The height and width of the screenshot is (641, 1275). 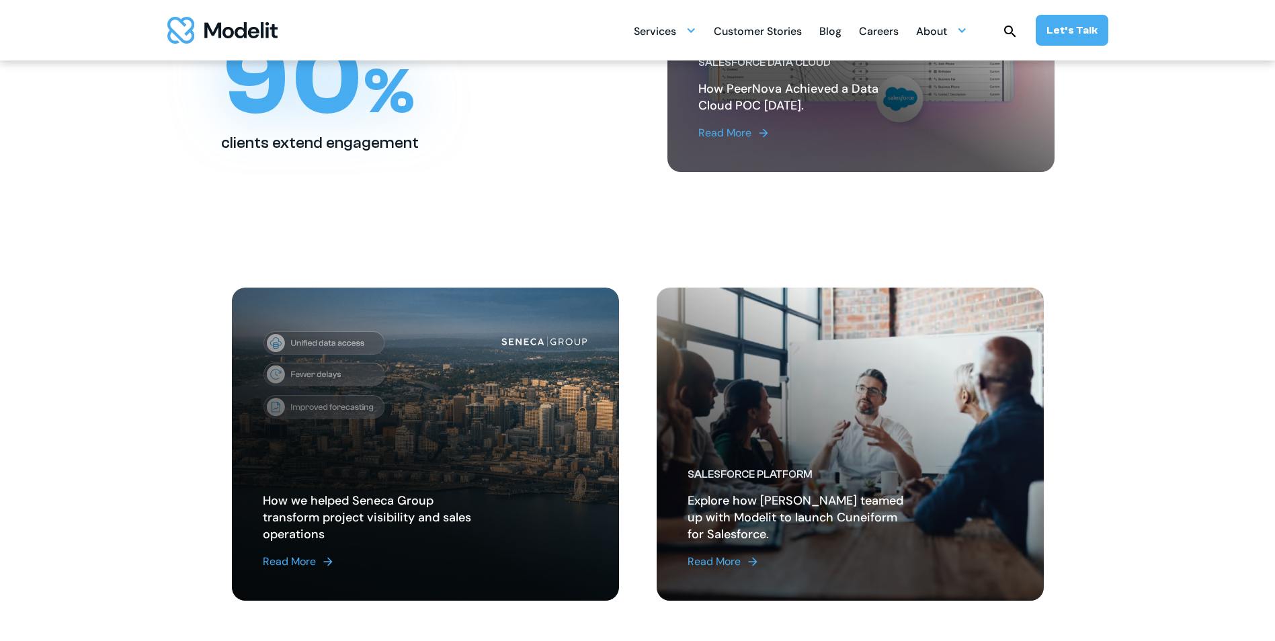 I want to click on h2: clients extend engagement, so click(x=320, y=143).